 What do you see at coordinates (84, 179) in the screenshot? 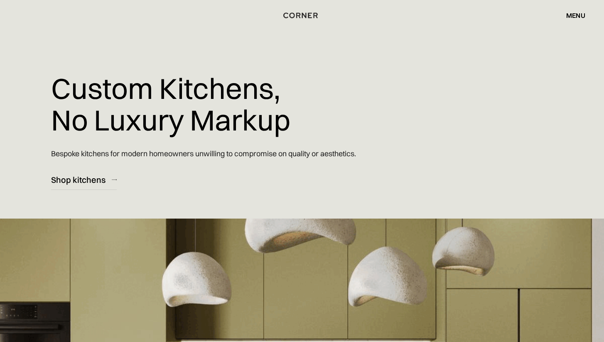
I see `a: Shop kitchens` at bounding box center [84, 179].